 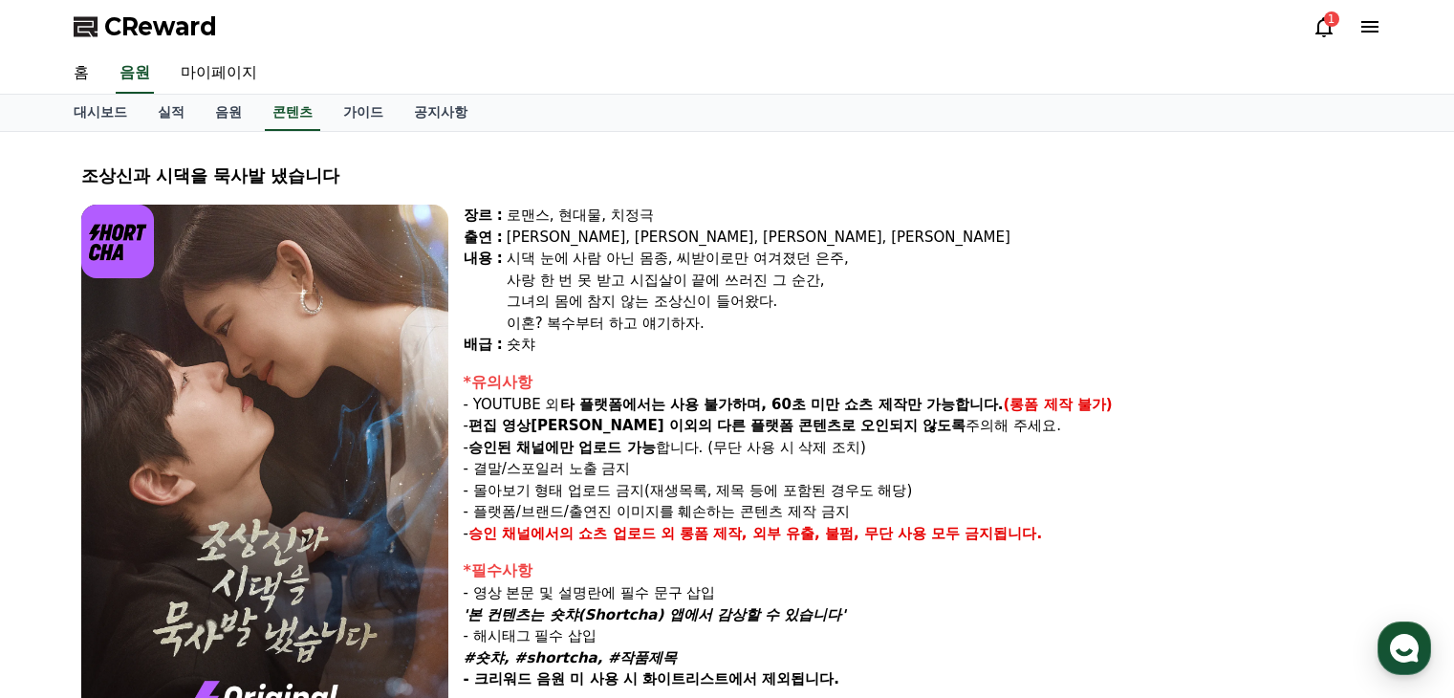 I want to click on a: 공지사항, so click(x=441, y=113).